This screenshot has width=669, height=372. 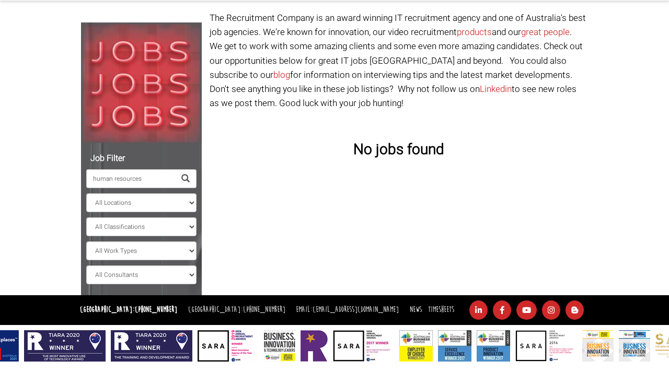 What do you see at coordinates (441, 309) in the screenshot?
I see `a: Timesheets` at bounding box center [441, 309].